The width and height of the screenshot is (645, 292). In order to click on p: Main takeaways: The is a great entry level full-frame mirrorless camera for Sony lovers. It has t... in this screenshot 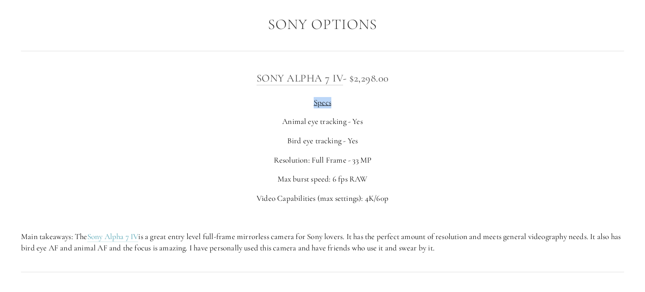, I will do `click(323, 242)`.